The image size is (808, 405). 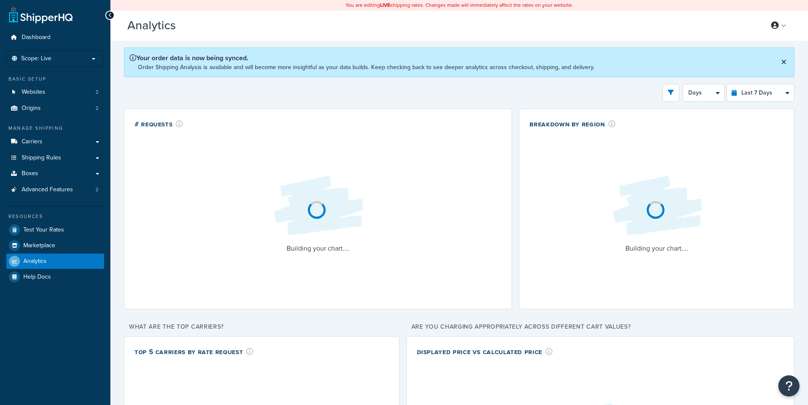 What do you see at coordinates (55, 92) in the screenshot?
I see `a: Websites2` at bounding box center [55, 92].